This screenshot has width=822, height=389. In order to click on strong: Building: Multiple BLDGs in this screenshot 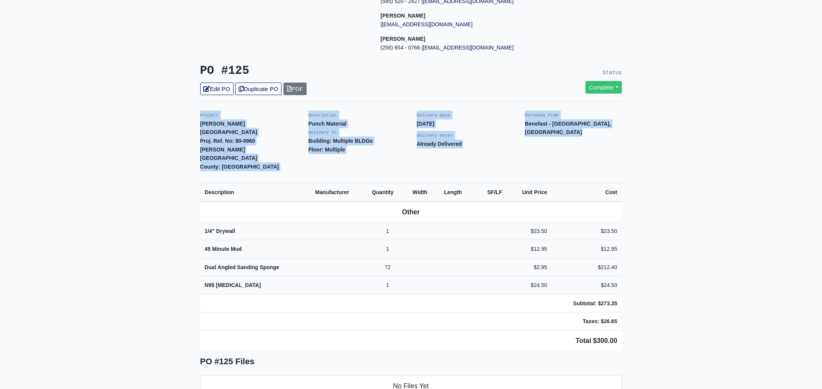, I will do `click(341, 141)`.